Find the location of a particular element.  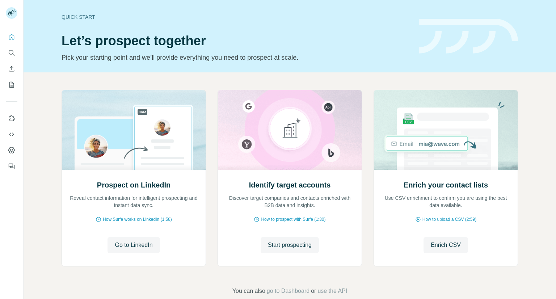

button: Use Surfe API is located at coordinates (12, 134).